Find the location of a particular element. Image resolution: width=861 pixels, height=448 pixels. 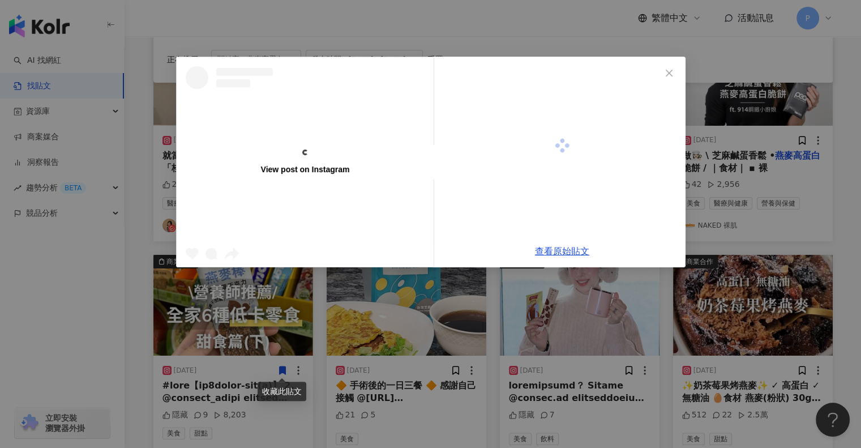

button: Close is located at coordinates (669, 73).